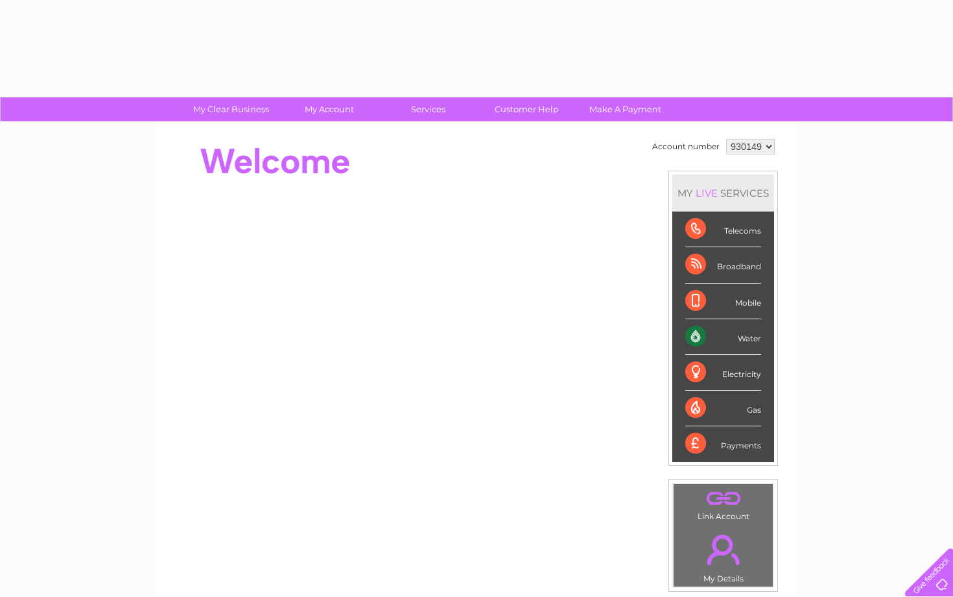  Describe the element at coordinates (707, 193) in the screenshot. I see `div: LIVE` at that location.